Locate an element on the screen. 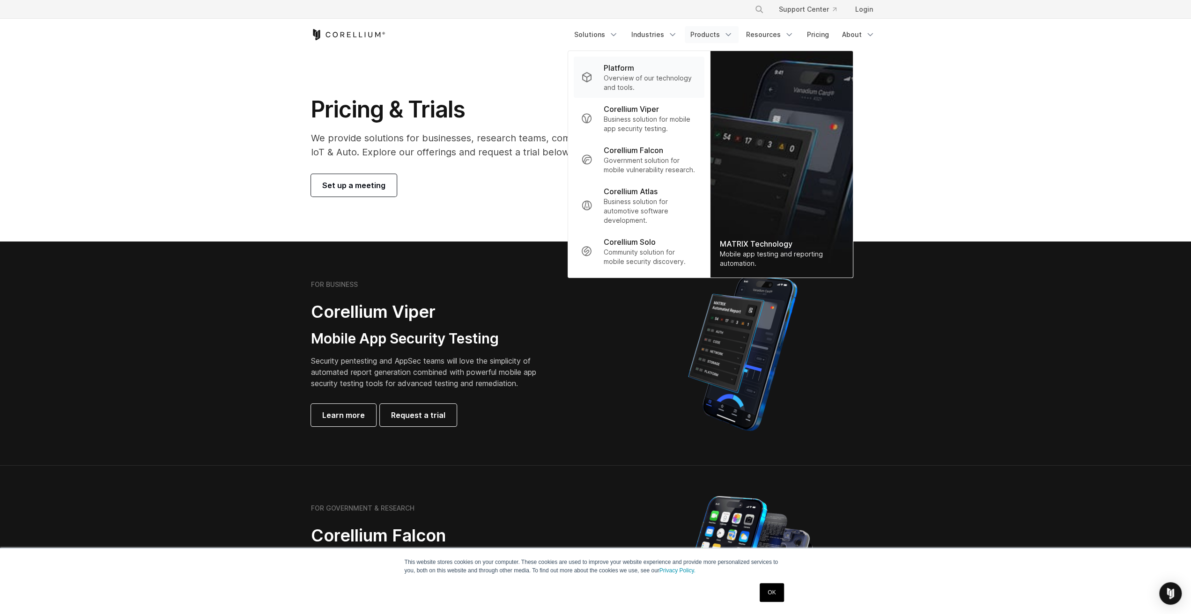 The width and height of the screenshot is (1191, 614). div: Mobile app testing and reporting automation. is located at coordinates (781, 259).